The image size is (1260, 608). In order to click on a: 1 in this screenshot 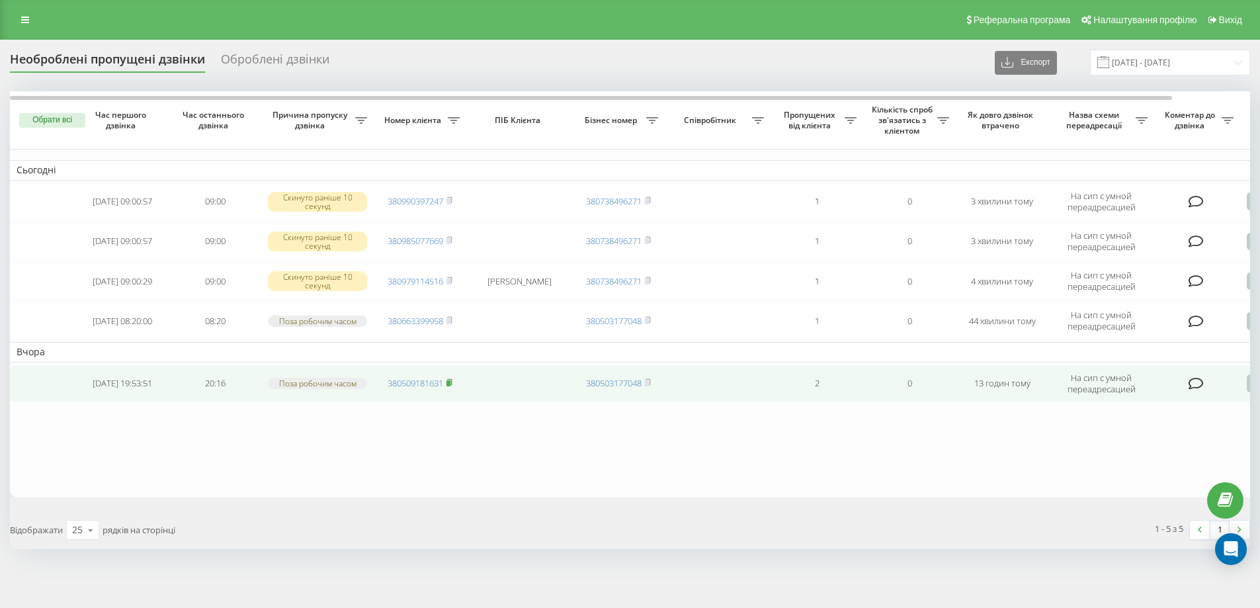, I will do `click(1220, 530)`.